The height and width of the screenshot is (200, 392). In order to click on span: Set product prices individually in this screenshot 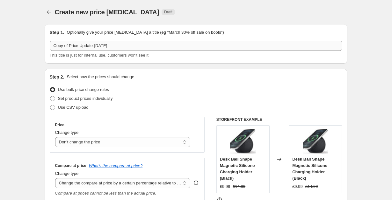, I will do `click(85, 98)`.